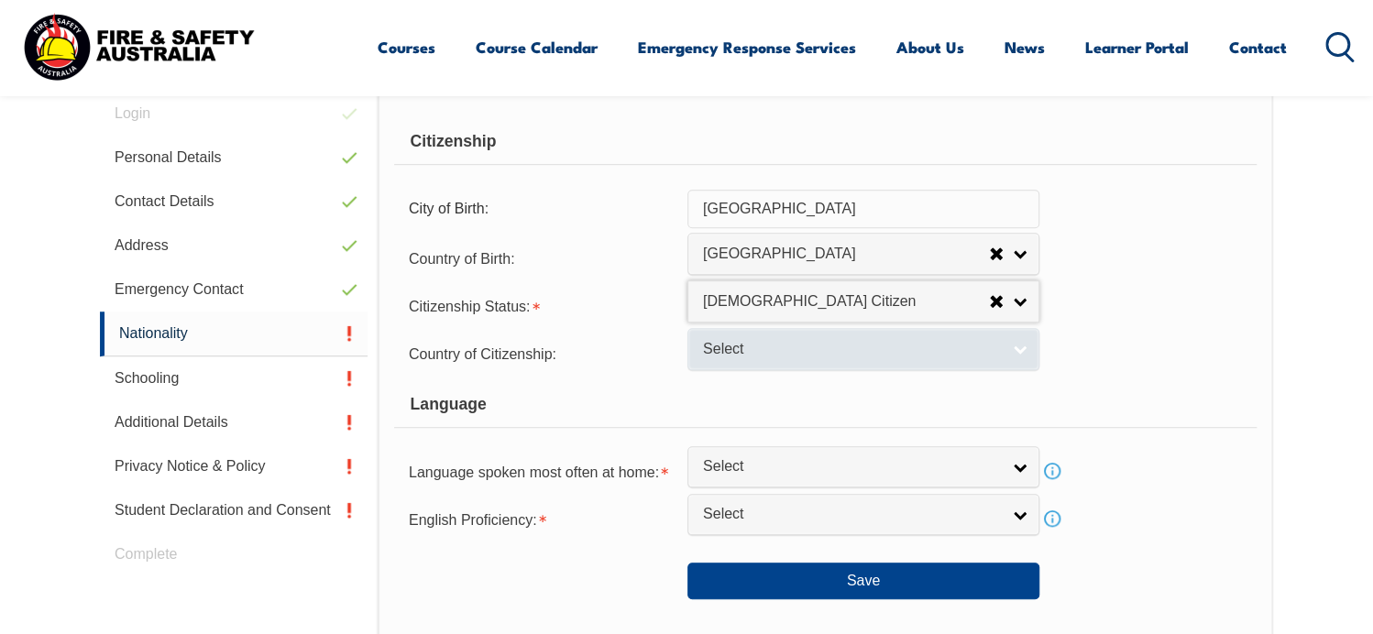 The image size is (1373, 634). Describe the element at coordinates (1257, 47) in the screenshot. I see `a: Contact` at that location.